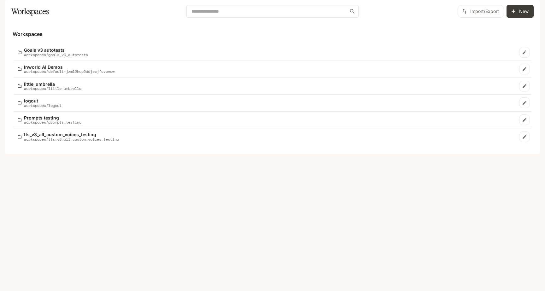 The image size is (545, 291). I want to click on h1: Workspaces, so click(30, 11).